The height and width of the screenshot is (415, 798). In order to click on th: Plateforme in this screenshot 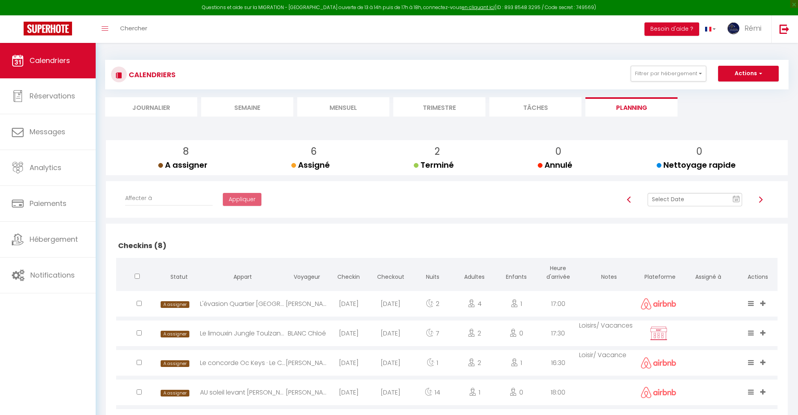, I will do `click(658, 273)`.